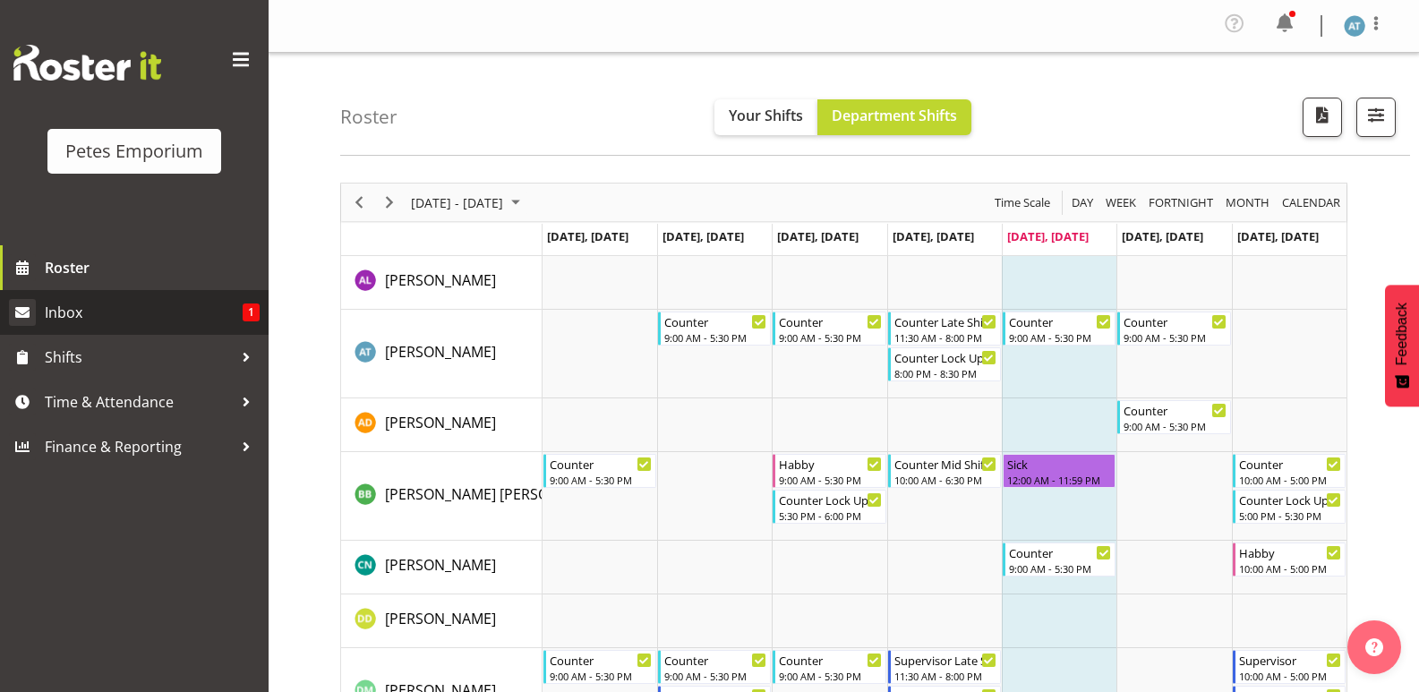 The height and width of the screenshot is (692, 1419). I want to click on span: Finance & Reporting, so click(139, 447).